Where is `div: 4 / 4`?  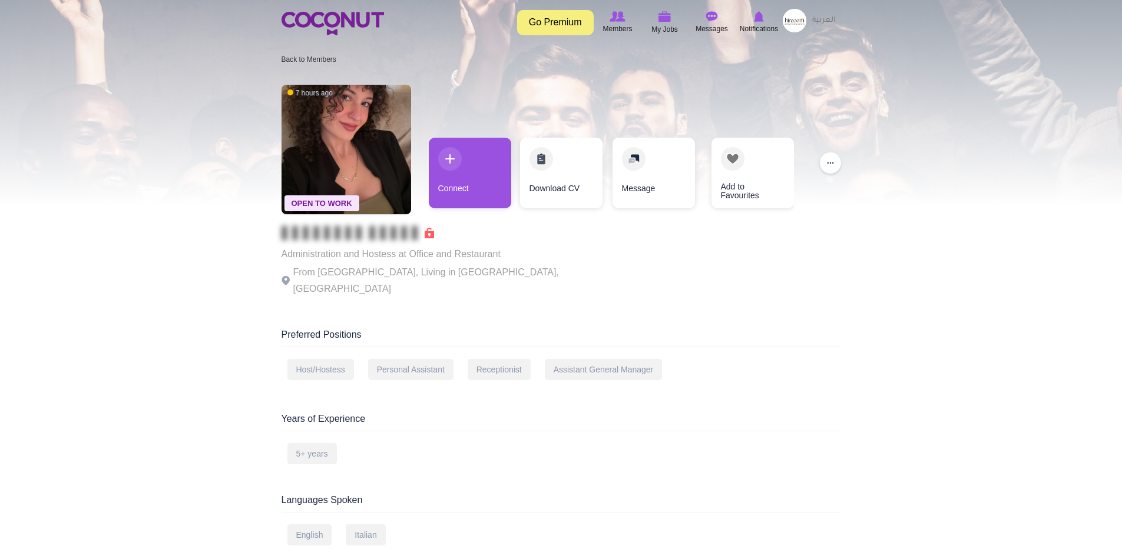
div: 4 / 4 is located at coordinates (744, 176).